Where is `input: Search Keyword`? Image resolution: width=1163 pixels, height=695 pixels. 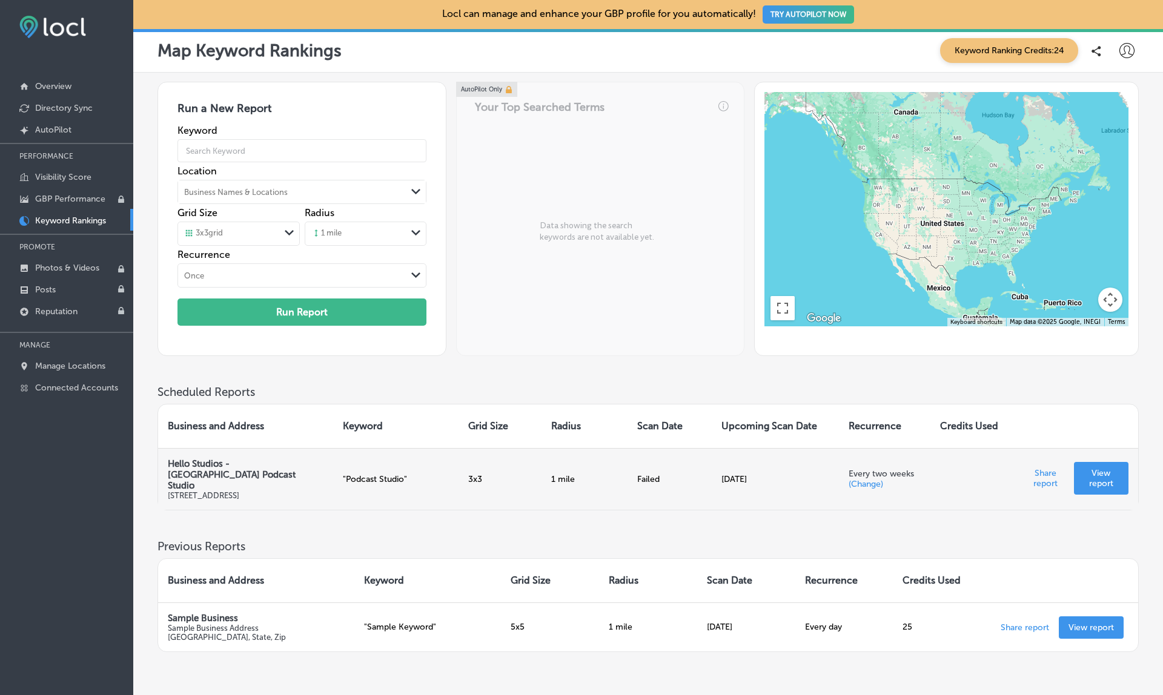 input: Search Keyword is located at coordinates (302, 151).